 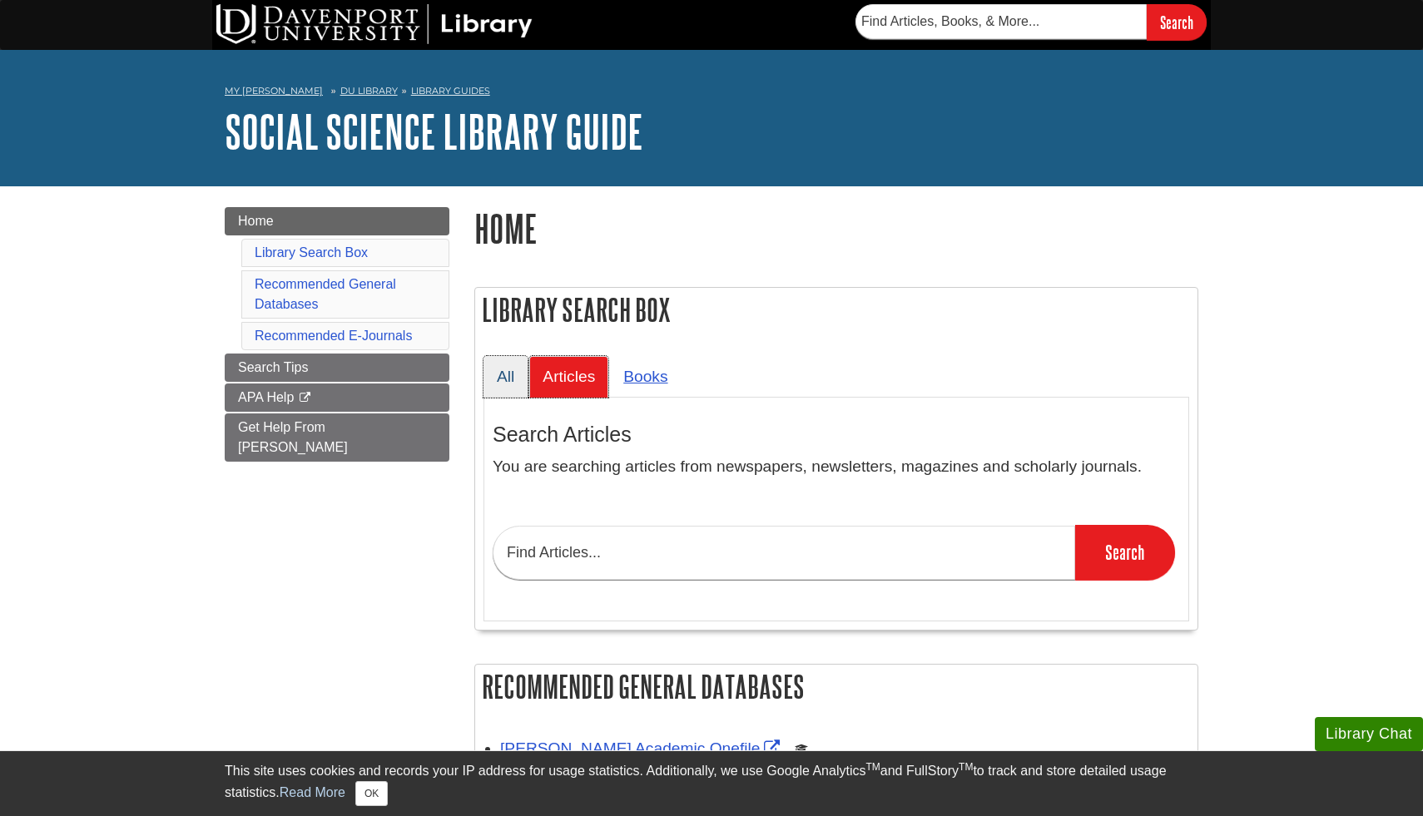 What do you see at coordinates (337, 221) in the screenshot?
I see `a: Home` at bounding box center [337, 221].